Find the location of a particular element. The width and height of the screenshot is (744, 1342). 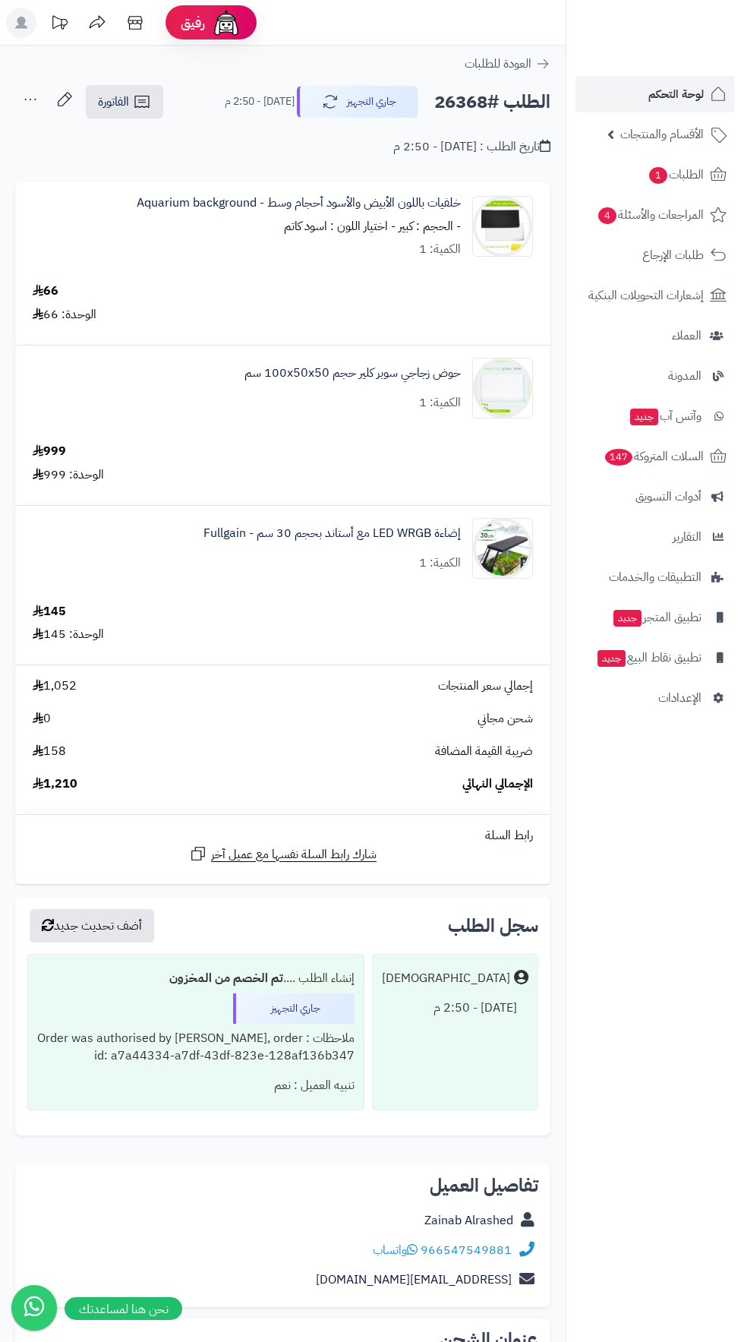

a: خلفيات باللون الأبيض والأسود أحجام وسط - Aquarium background is located at coordinates (298, 203).